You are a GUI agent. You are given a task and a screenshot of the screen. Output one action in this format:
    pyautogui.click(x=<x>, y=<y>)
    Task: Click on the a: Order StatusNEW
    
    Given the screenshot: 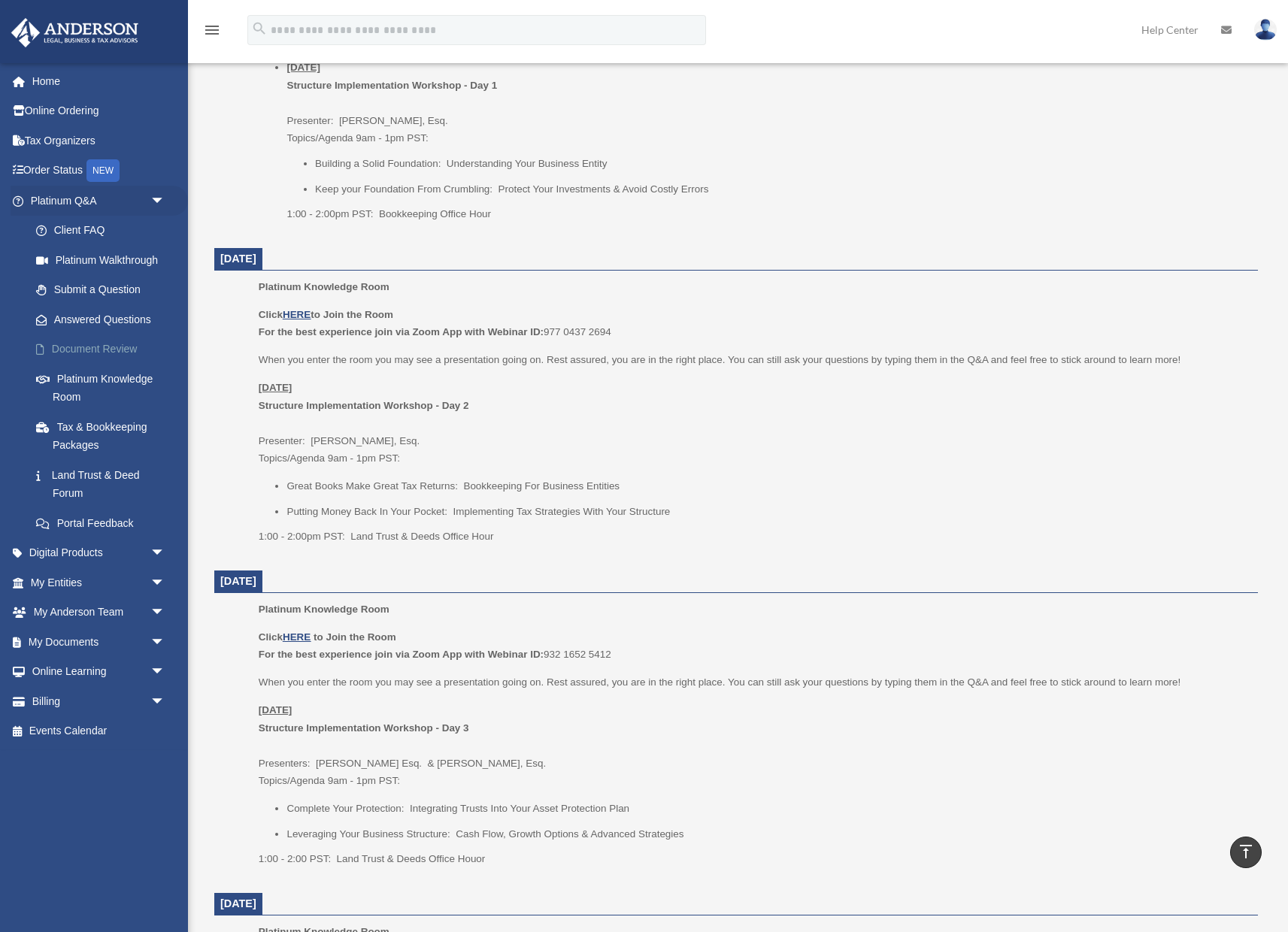 What is the action you would take?
    pyautogui.click(x=99, y=171)
    